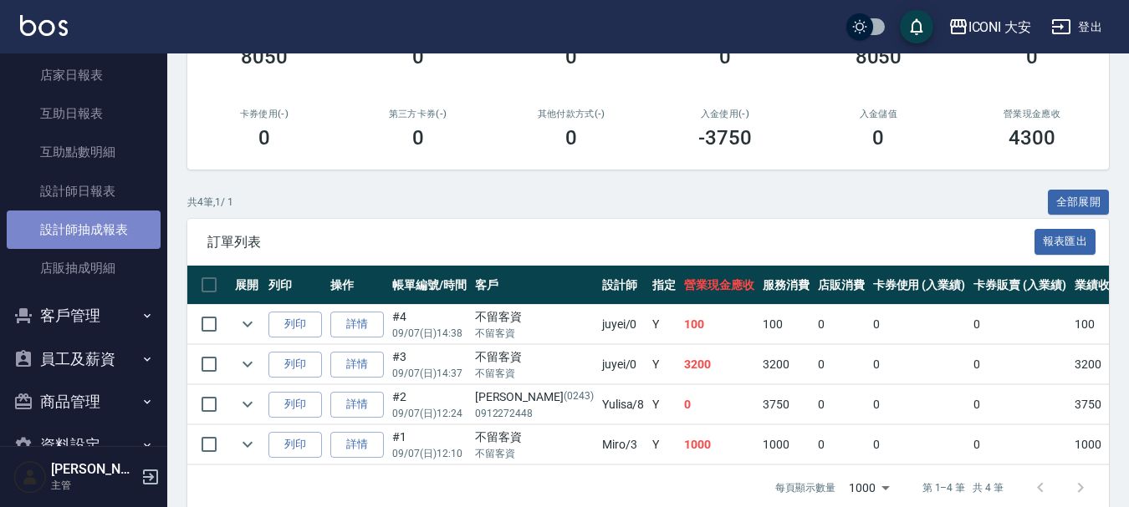 The image size is (1129, 507). Describe the element at coordinates (571, 114) in the screenshot. I see `h2: 其他付款方式(-)` at that location.